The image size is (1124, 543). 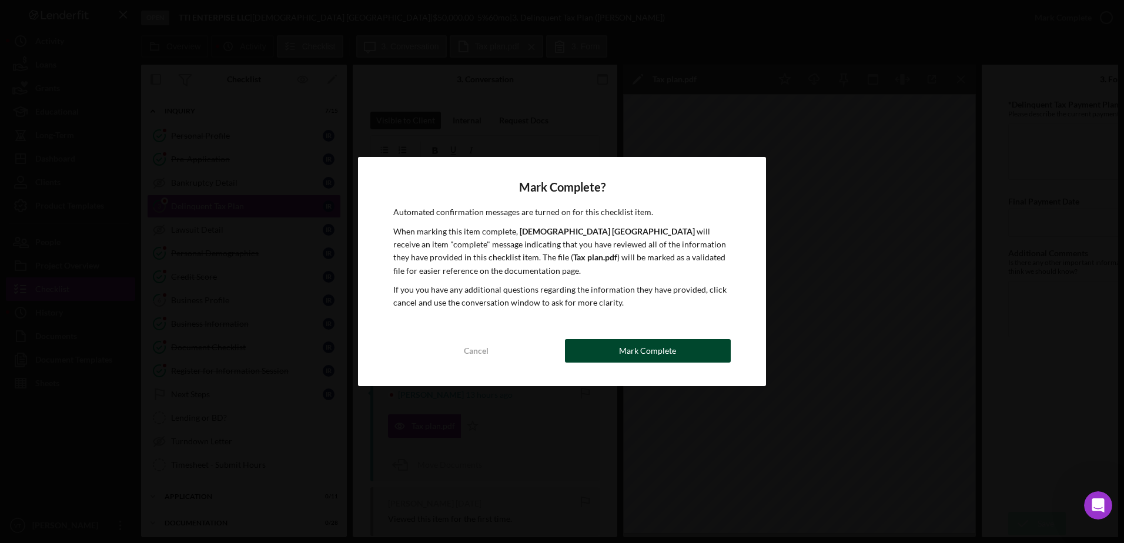 What do you see at coordinates (595, 257) in the screenshot?
I see `b: Tax plan.pdf` at bounding box center [595, 257].